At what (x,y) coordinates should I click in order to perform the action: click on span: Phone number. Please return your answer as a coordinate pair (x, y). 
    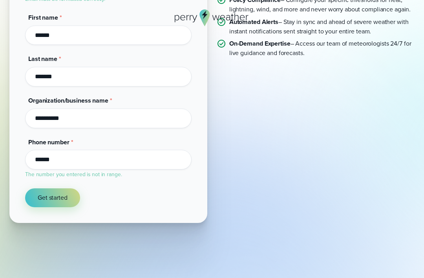
    Looking at the image, I should click on (49, 142).